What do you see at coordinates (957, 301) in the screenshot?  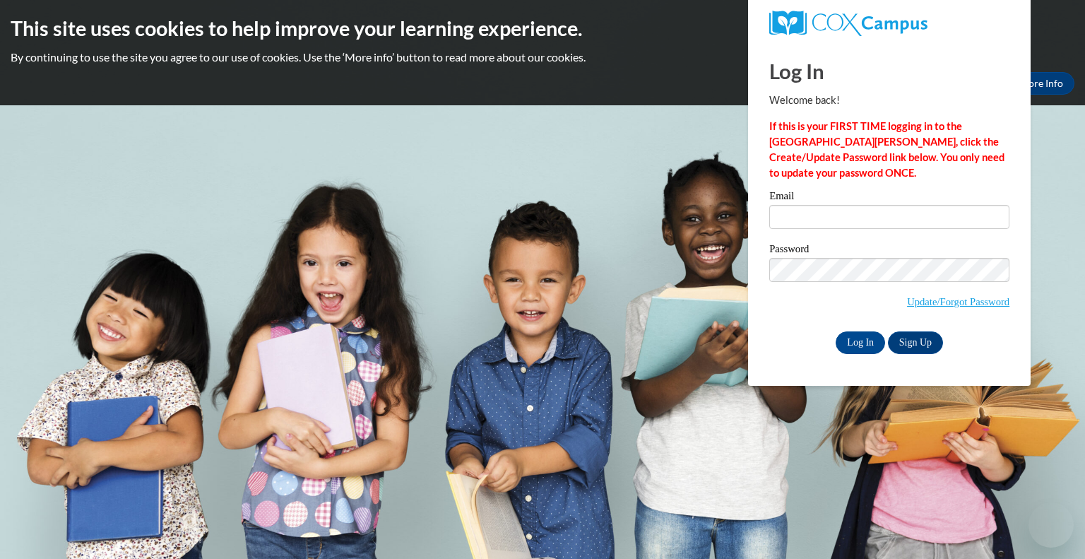 I see `a: Update/Forgot Password` at bounding box center [957, 301].